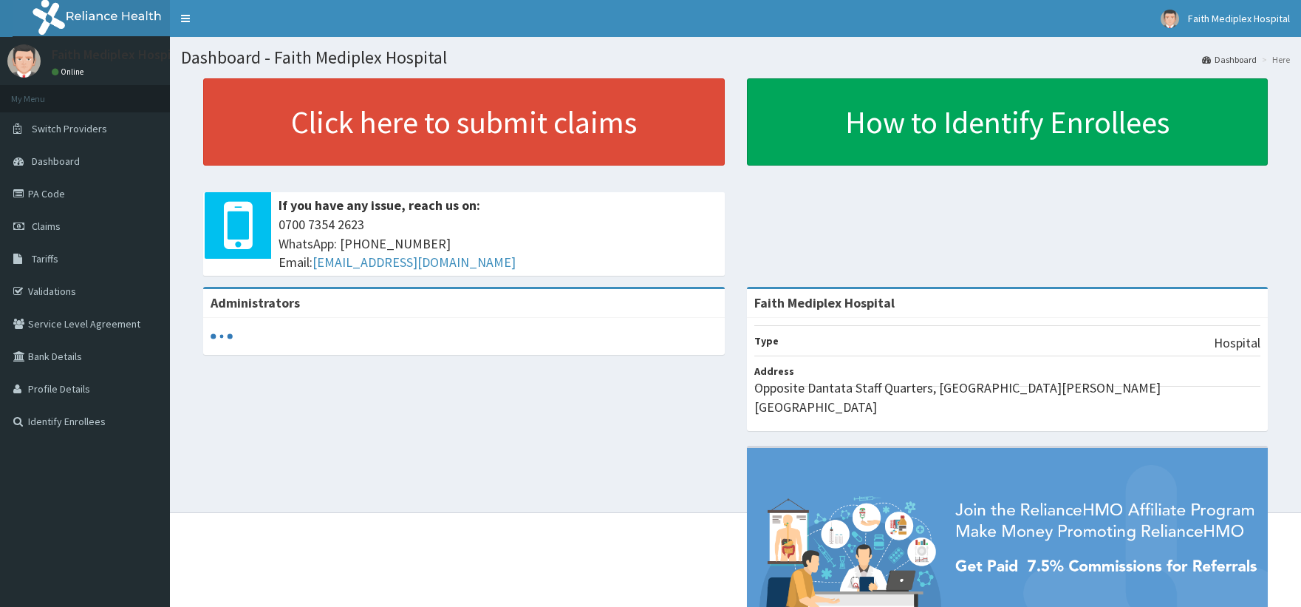 The width and height of the screenshot is (1301, 607). I want to click on b: Address, so click(774, 371).